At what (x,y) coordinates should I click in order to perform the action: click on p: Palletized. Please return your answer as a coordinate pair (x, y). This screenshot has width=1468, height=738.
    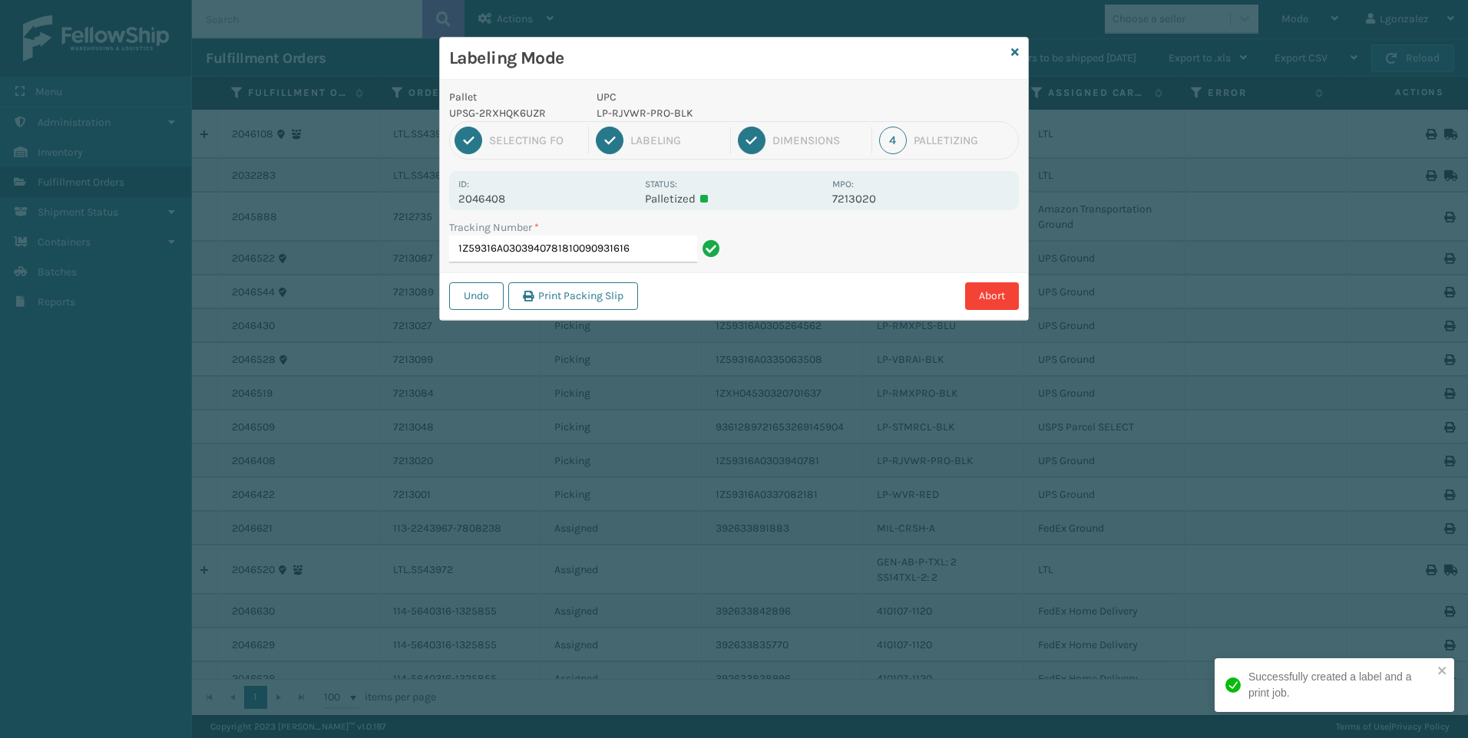
    Looking at the image, I should click on (733, 199).